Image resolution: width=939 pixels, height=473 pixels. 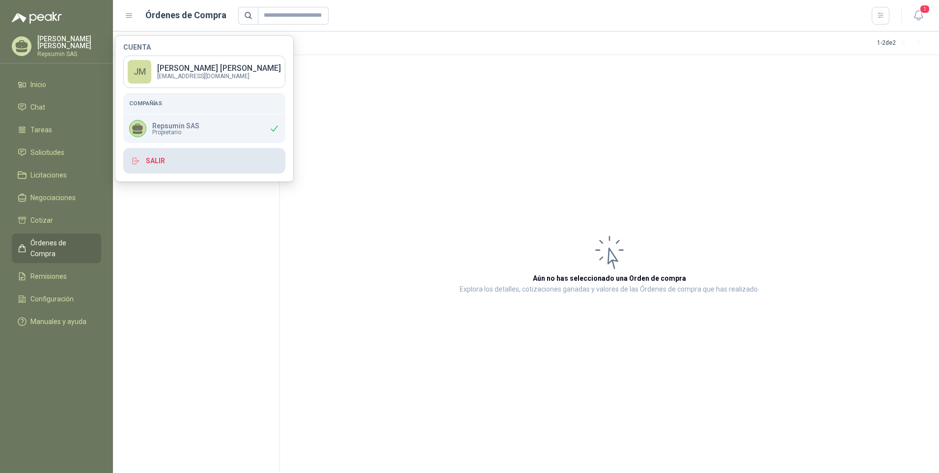 I want to click on span: Negociaciones, so click(x=53, y=198).